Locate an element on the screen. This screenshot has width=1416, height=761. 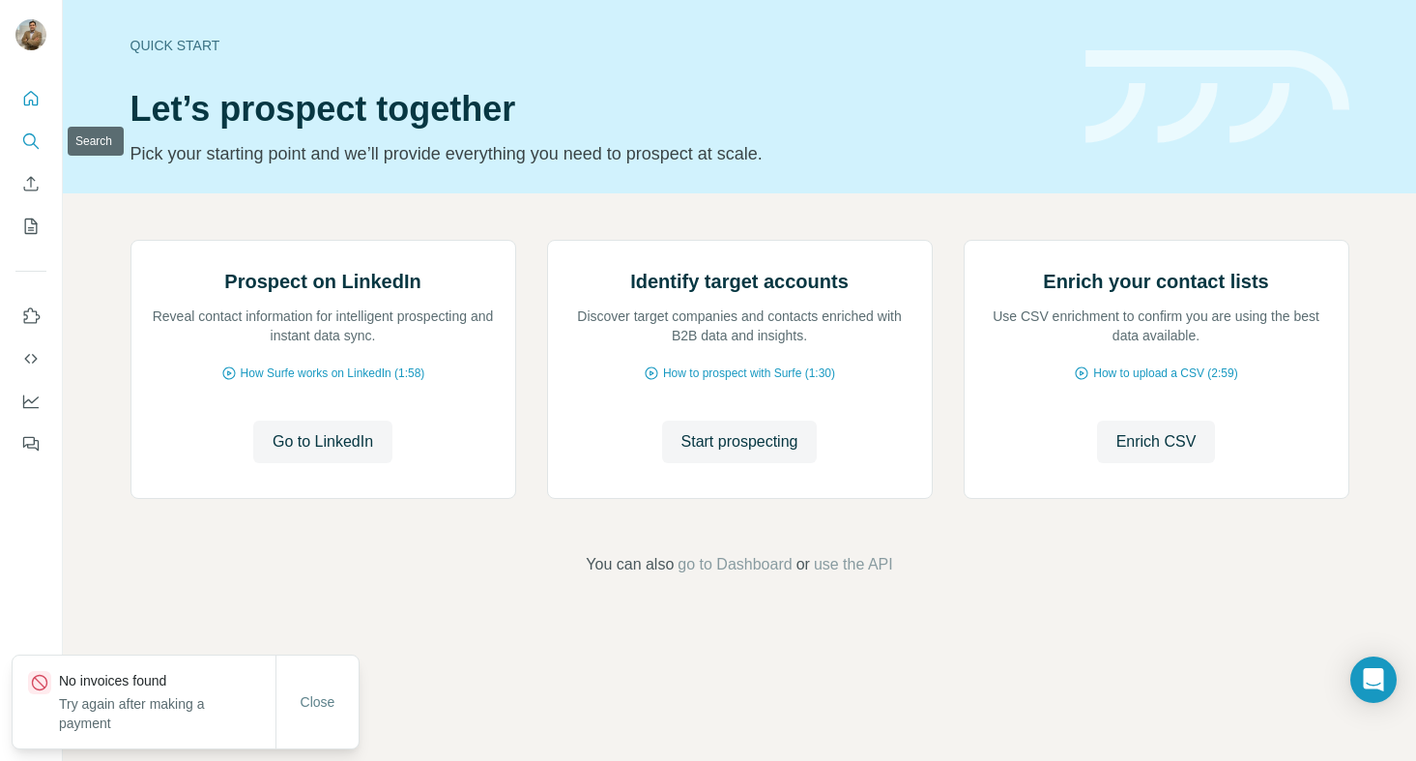
button: Use Surfe on LinkedIn is located at coordinates (31, 316).